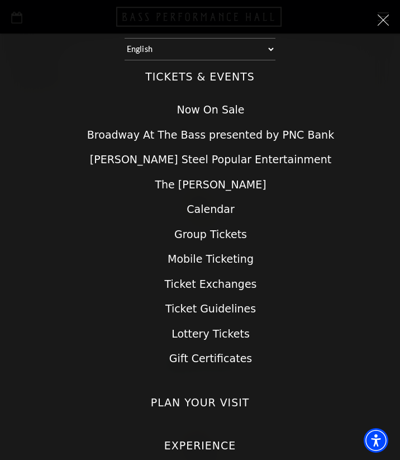  Describe the element at coordinates (210, 209) in the screenshot. I see `a: Calendar` at that location.